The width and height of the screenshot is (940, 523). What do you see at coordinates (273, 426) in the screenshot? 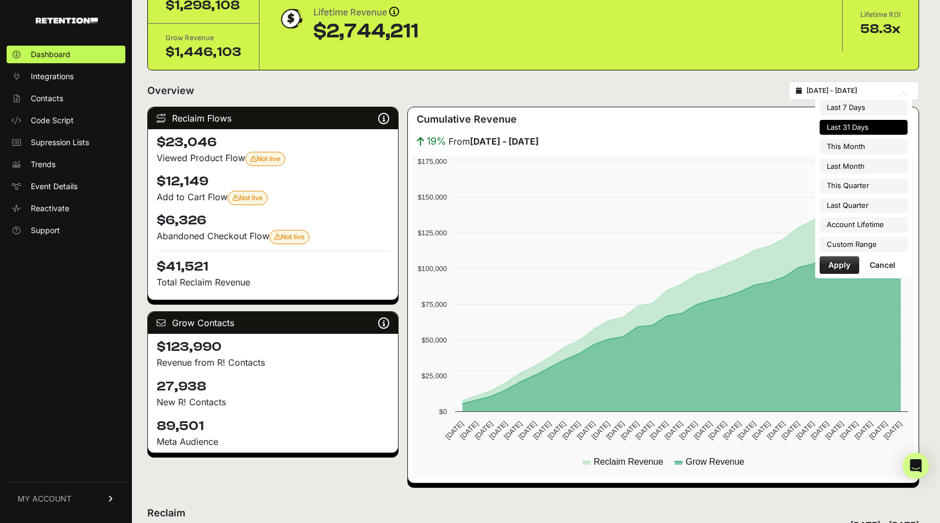
I see `h4: 89,501` at bounding box center [273, 426].